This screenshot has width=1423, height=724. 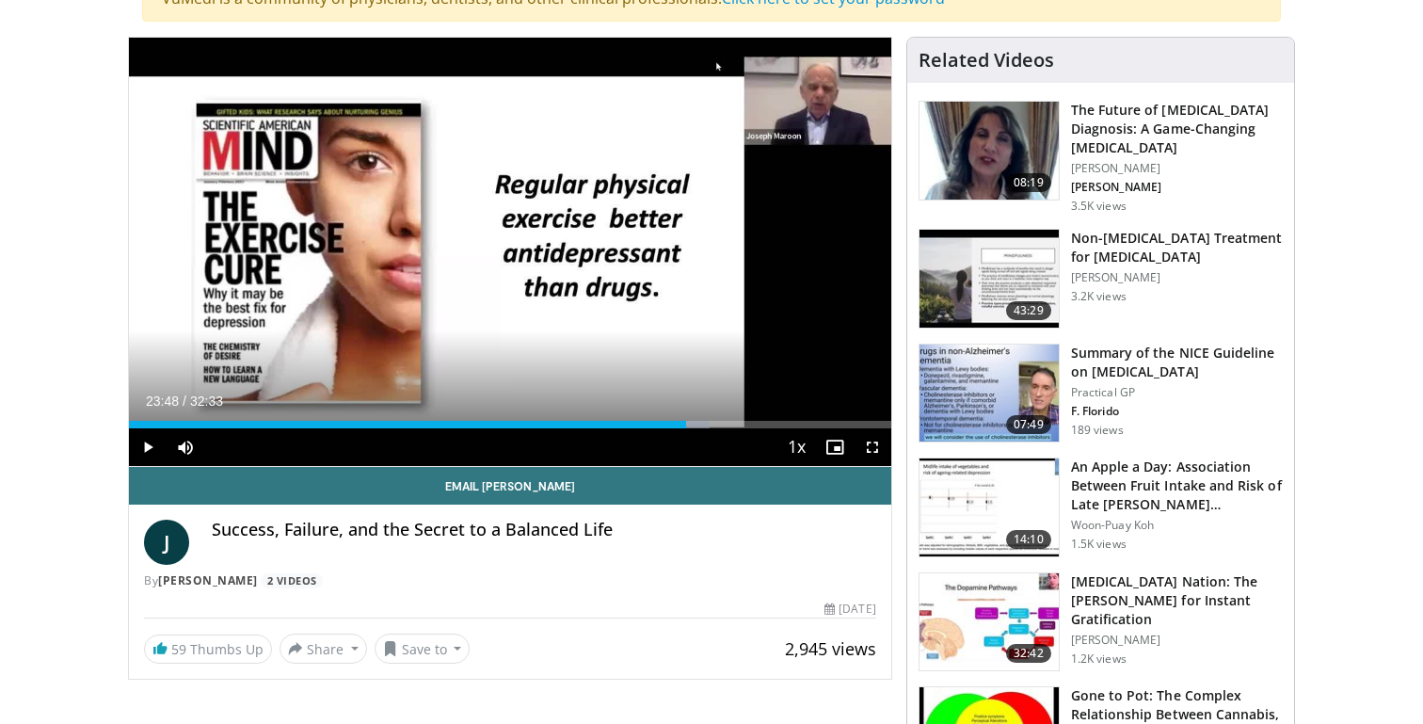 I want to click on p: 189 views, so click(x=1097, y=430).